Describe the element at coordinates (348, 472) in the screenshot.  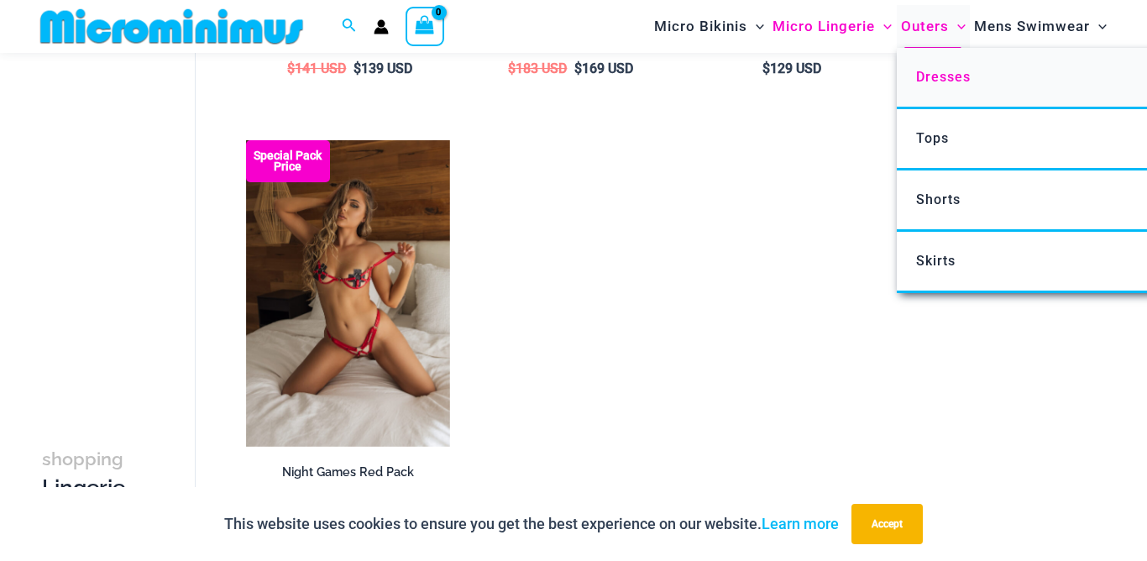
I see `h2: Night Games Red Pack` at that location.